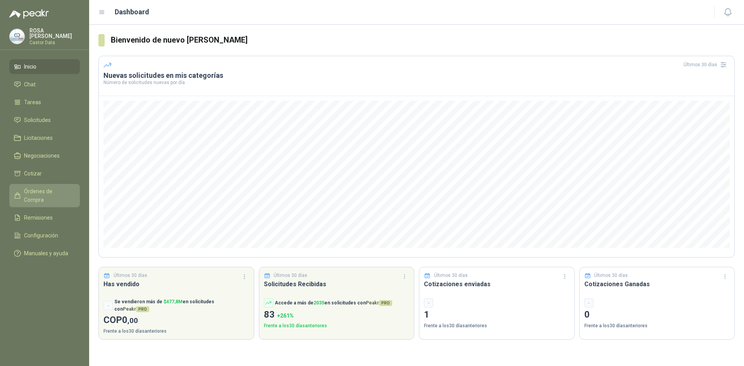  Describe the element at coordinates (29, 14) in the screenshot. I see `img: Logo peakr` at that location.